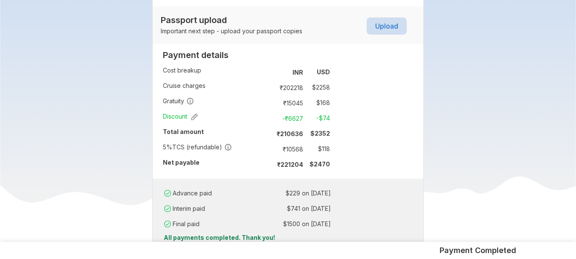 This screenshot has width=576, height=259. I want to click on span: TCS (refundable), so click(198, 147).